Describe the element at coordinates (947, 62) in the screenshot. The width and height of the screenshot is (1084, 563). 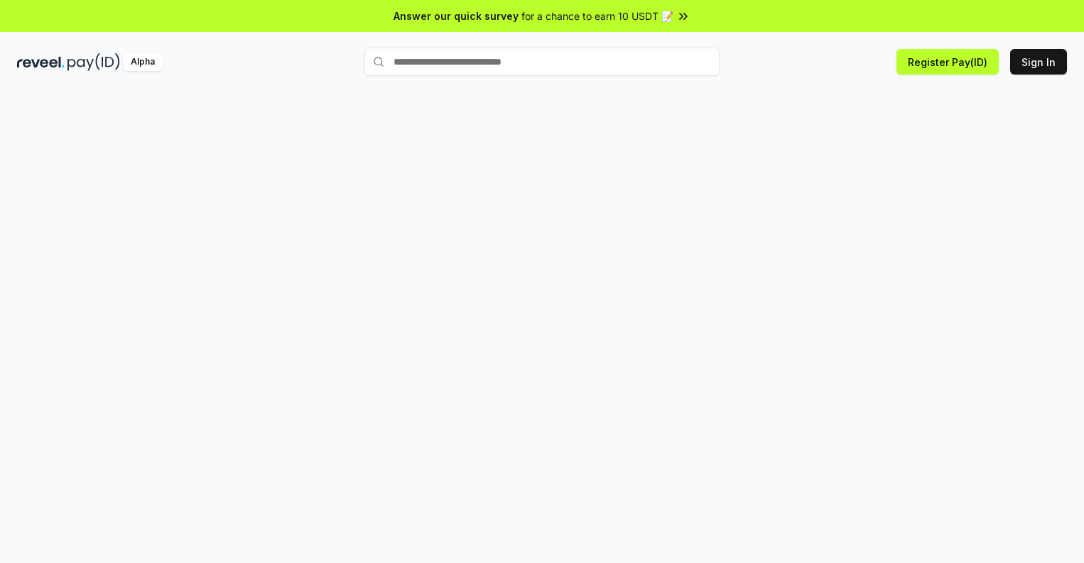
I see `button: Register Pay(ID)` at that location.